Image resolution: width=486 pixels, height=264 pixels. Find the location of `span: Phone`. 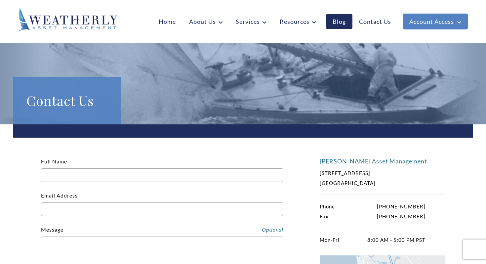

span: Phone is located at coordinates (327, 206).